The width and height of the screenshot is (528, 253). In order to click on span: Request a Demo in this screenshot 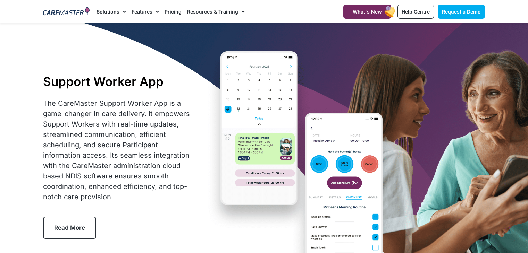, I will do `click(461, 11)`.